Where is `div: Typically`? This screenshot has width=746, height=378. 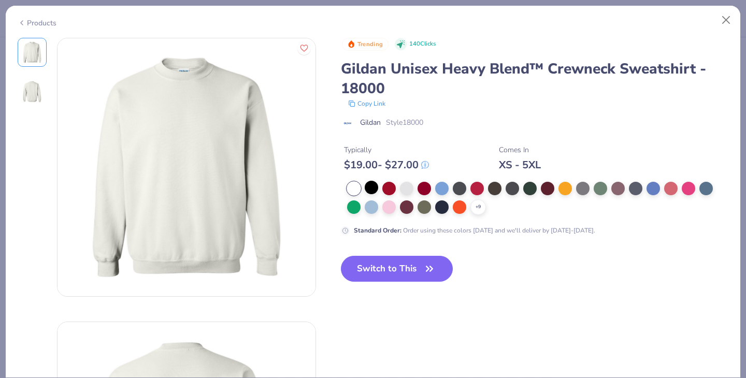
div: Typically is located at coordinates (386, 150).